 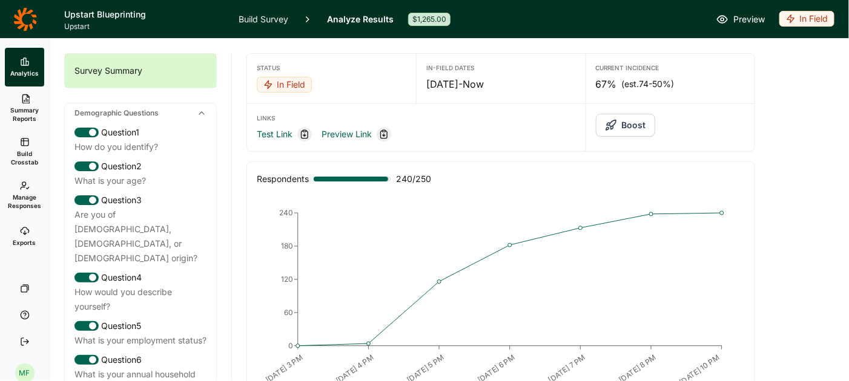 What do you see at coordinates (291, 346) in the screenshot?
I see `tspan: 0` at bounding box center [291, 346].